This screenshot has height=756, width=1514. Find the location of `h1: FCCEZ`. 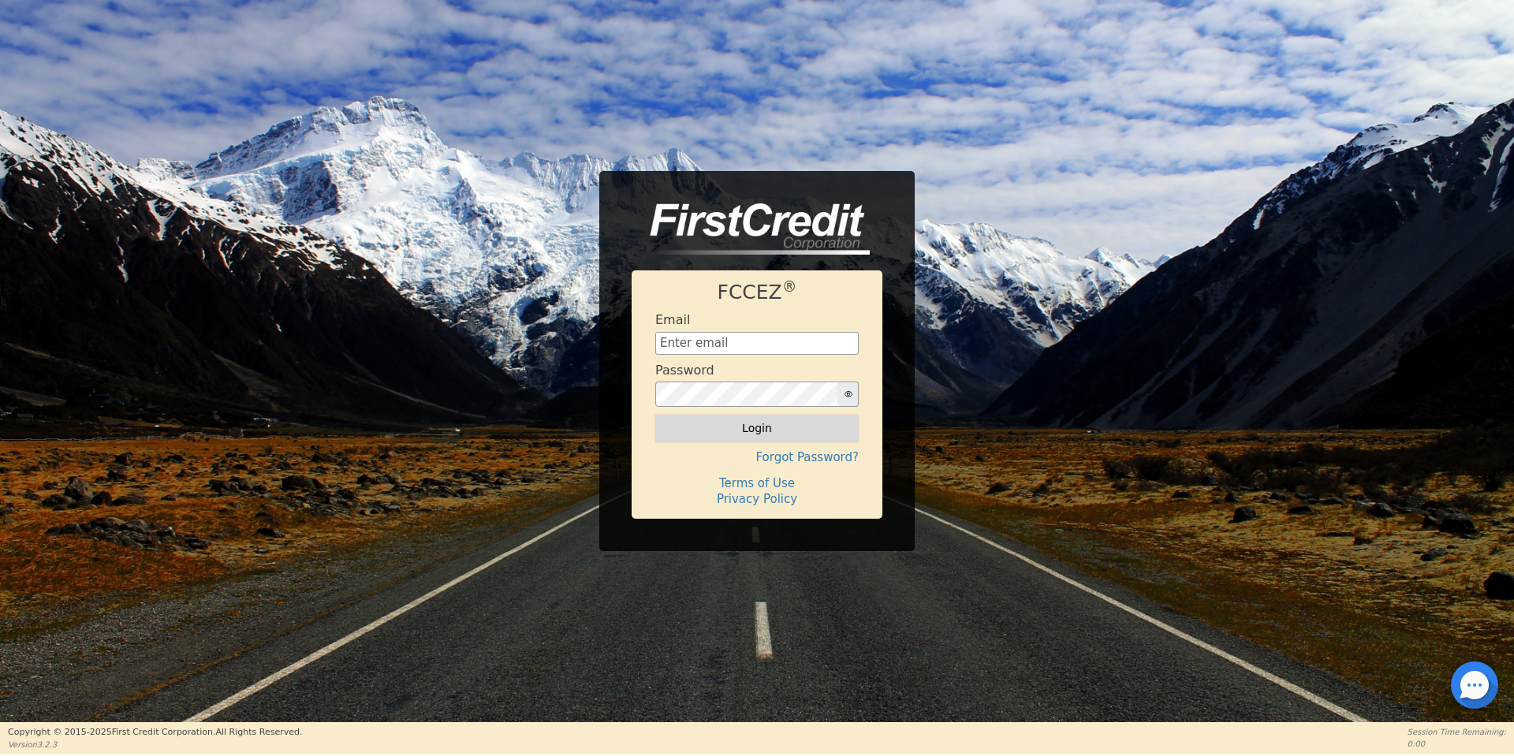

h1: FCCEZ is located at coordinates (757, 293).